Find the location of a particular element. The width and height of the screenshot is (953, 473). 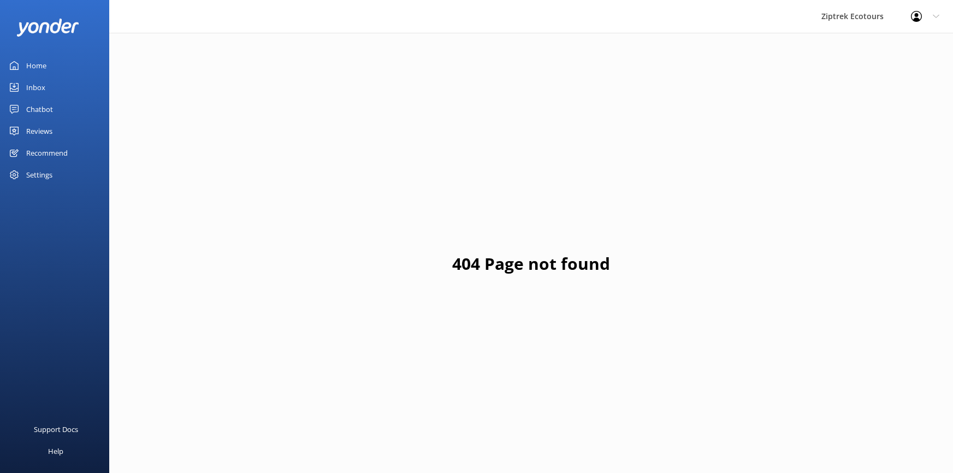

div: Help is located at coordinates (56, 451).